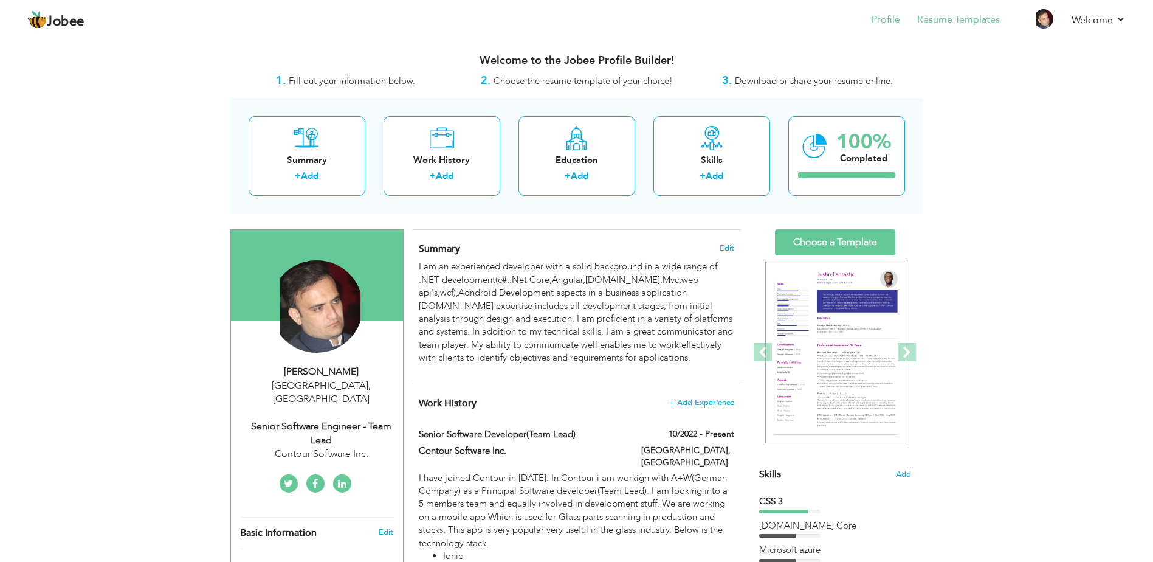 Image resolution: width=1153 pixels, height=562 pixels. I want to click on span: Add, so click(903, 474).